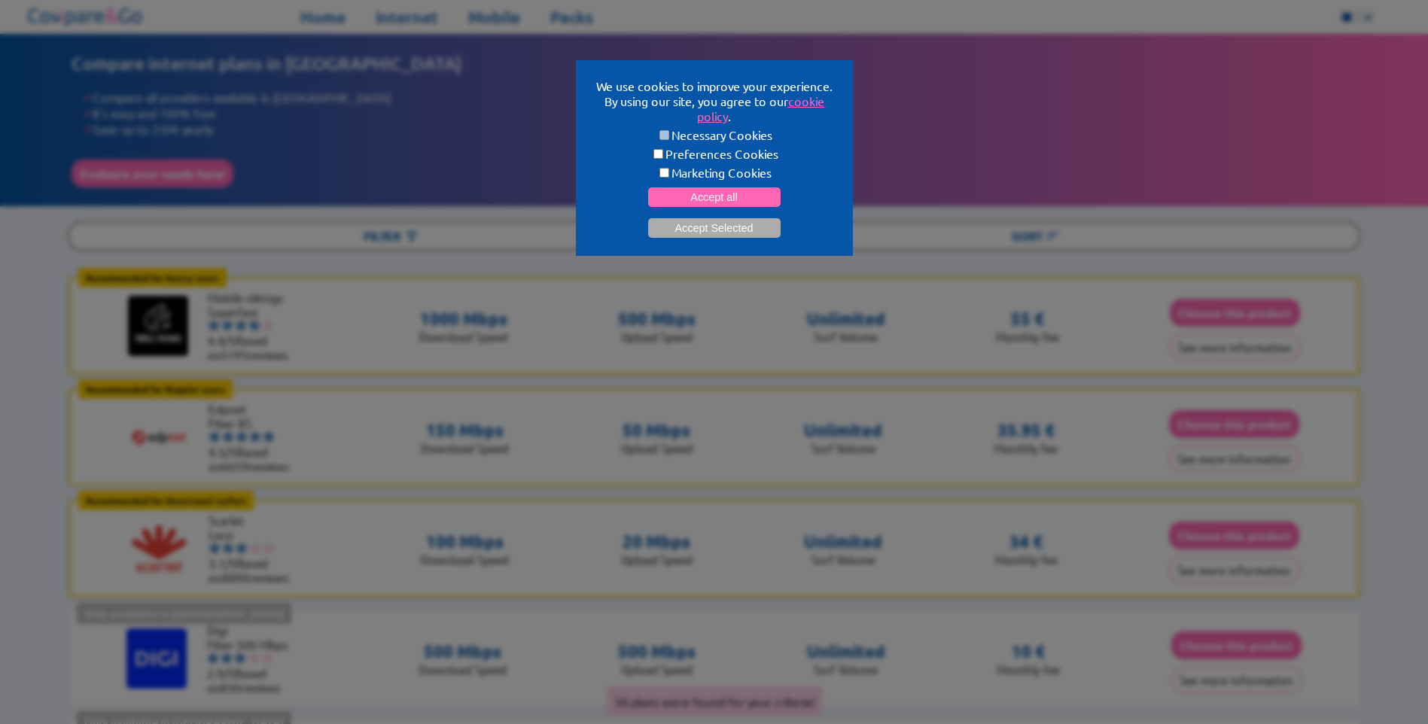 This screenshot has width=1428, height=724. What do you see at coordinates (760, 108) in the screenshot?
I see `a: cookie policy` at bounding box center [760, 108].